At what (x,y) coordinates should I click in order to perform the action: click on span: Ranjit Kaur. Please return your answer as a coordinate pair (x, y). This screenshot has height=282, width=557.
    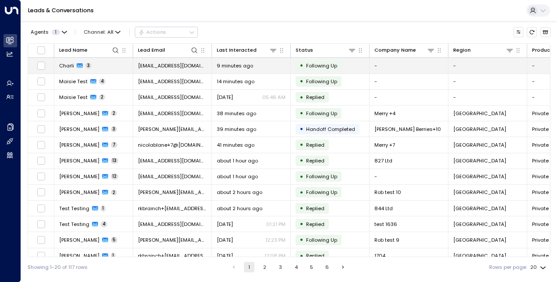
    Looking at the image, I should click on (79, 161).